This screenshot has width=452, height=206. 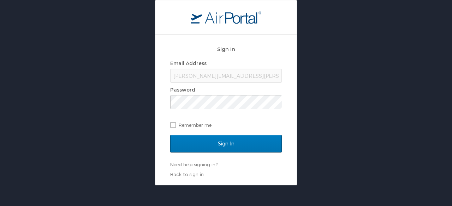 I want to click on img: logo, so click(x=226, y=17).